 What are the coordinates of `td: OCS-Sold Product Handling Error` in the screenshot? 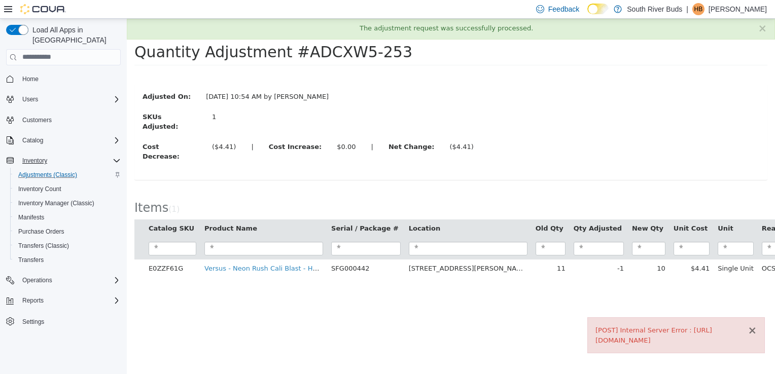 It's located at (689, 250).